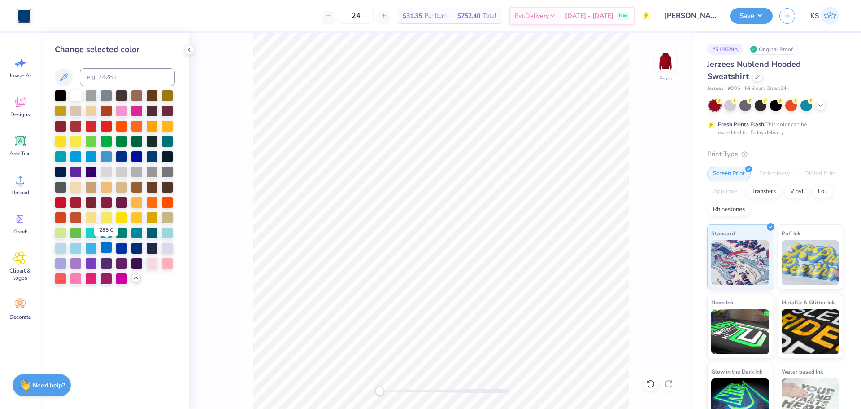 This screenshot has width=861, height=409. What do you see at coordinates (773, 49) in the screenshot?
I see `div: Original Proof` at bounding box center [773, 49].